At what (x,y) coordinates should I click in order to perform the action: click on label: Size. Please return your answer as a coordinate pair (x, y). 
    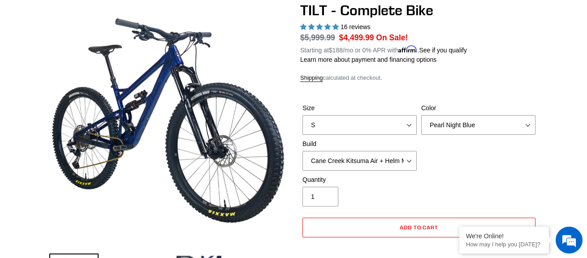
    Looking at the image, I should click on (359, 108).